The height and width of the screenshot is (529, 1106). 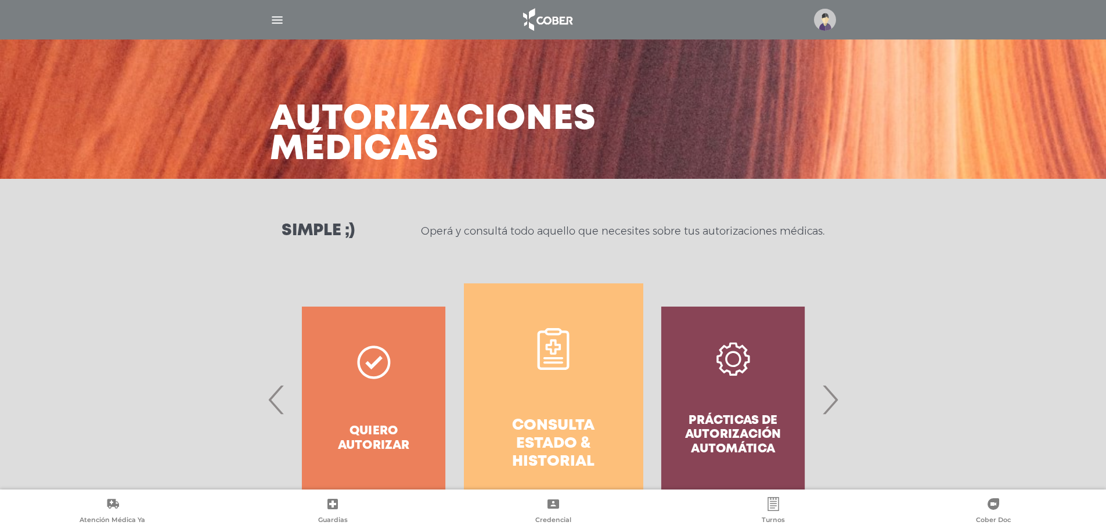 What do you see at coordinates (276, 400) in the screenshot?
I see `span: Previous` at bounding box center [276, 400].